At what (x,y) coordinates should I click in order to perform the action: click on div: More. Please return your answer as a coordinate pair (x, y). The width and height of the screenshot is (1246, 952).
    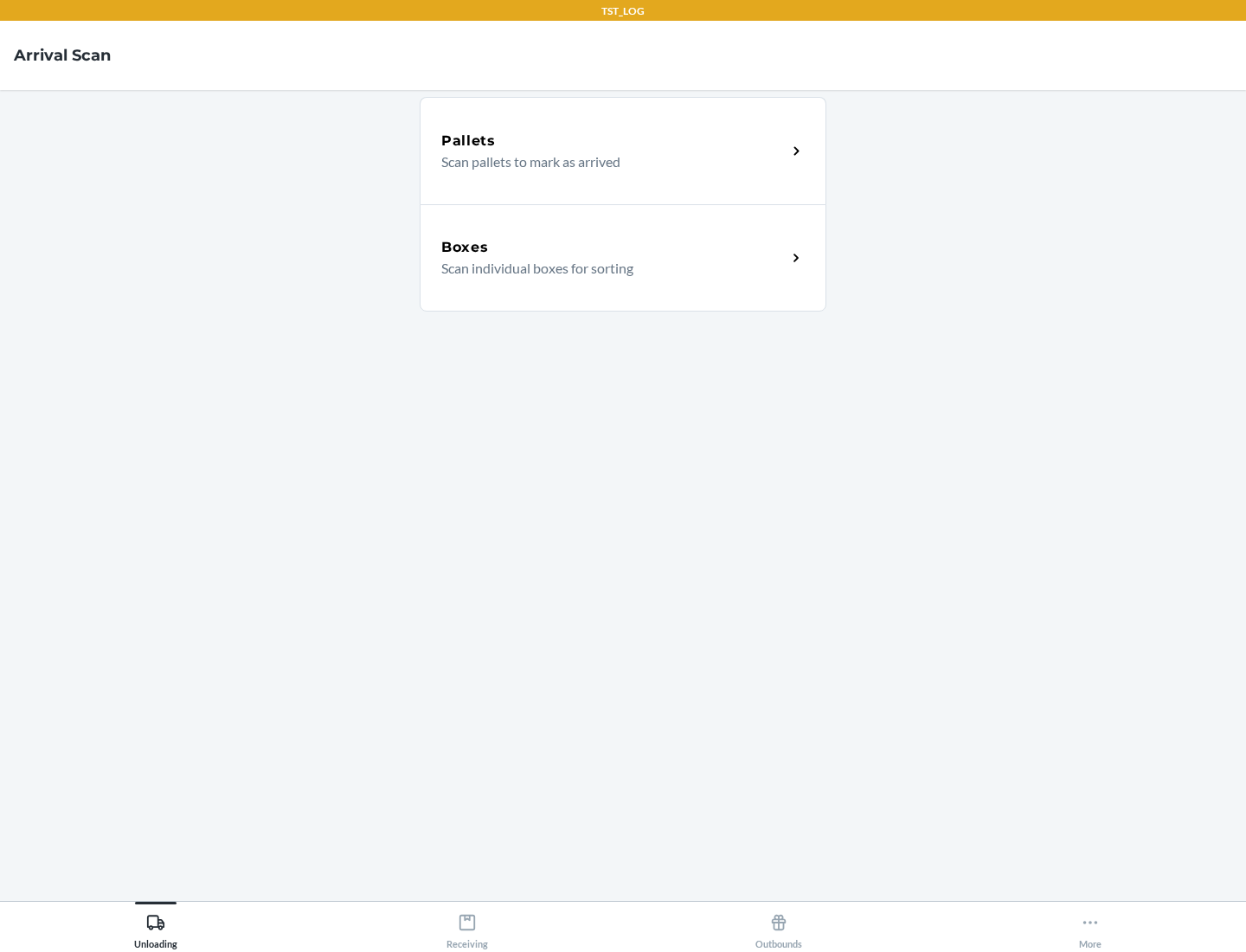
    Looking at the image, I should click on (1091, 928).